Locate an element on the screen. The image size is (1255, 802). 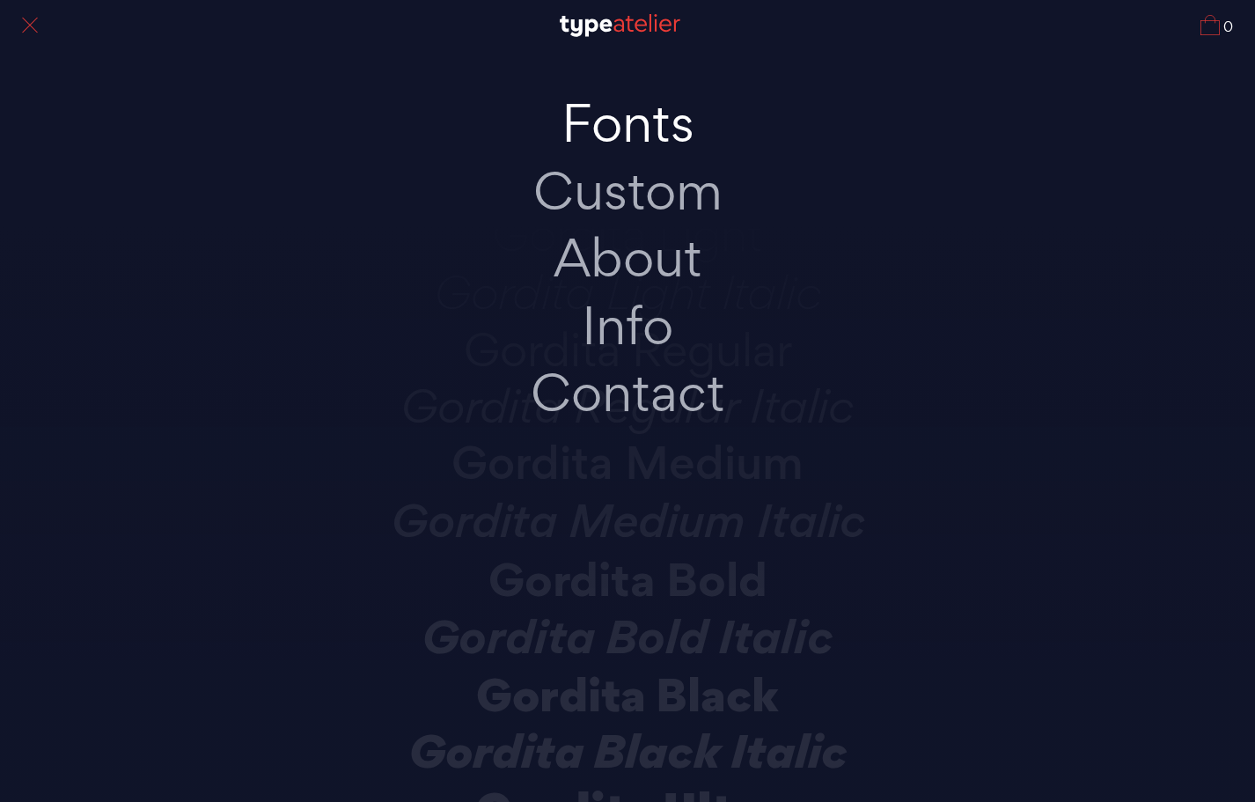
img: Cart_Icon.svg is located at coordinates (1210, 25).